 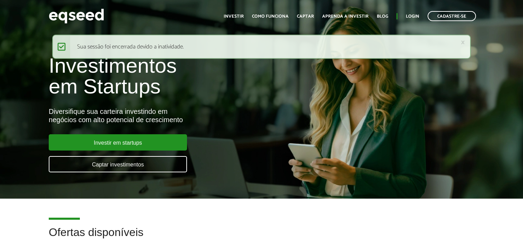 What do you see at coordinates (261, 47) in the screenshot?
I see `div: Sua sessão foi encerrada devido a inatividade.` at bounding box center [261, 47].